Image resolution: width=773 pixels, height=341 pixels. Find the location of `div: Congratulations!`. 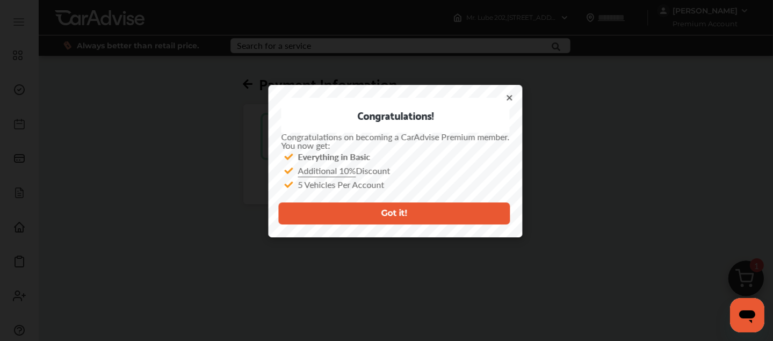

div: Congratulations! is located at coordinates (395, 115).